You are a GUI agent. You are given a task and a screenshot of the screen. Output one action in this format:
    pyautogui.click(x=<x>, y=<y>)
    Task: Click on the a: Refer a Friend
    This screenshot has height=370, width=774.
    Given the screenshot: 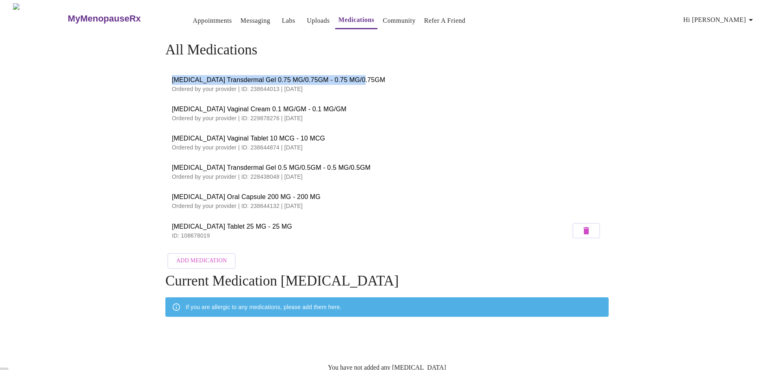 What is the action you would take?
    pyautogui.click(x=445, y=21)
    